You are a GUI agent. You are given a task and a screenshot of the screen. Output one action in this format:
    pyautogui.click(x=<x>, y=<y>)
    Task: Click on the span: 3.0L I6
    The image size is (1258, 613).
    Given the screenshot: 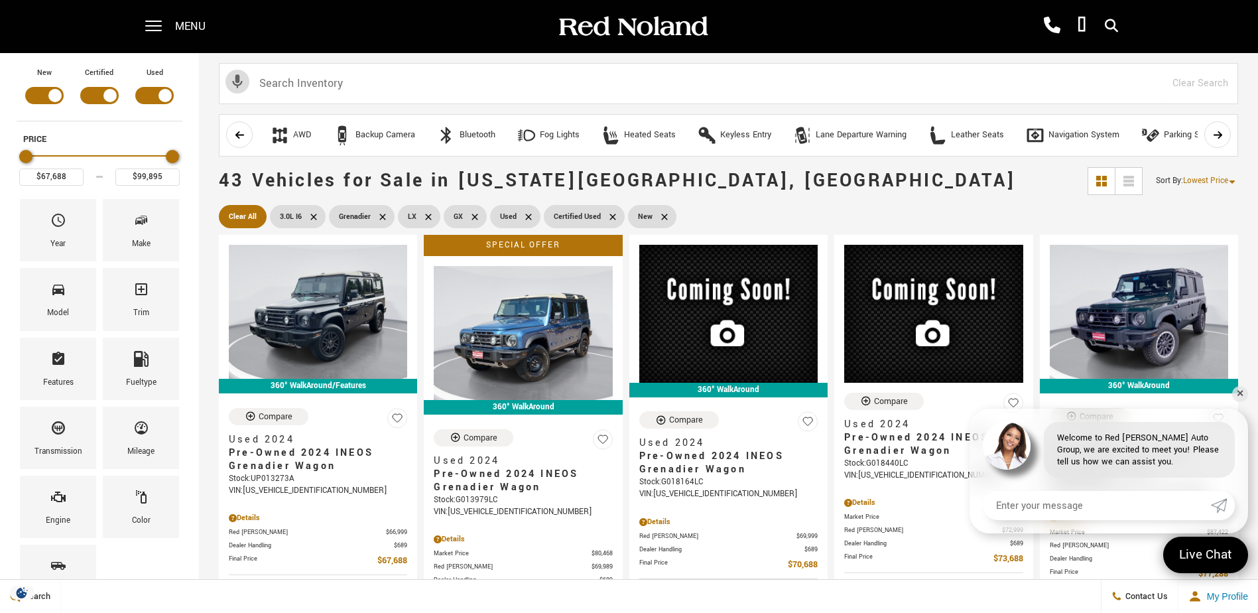 What is the action you would take?
    pyautogui.click(x=291, y=216)
    